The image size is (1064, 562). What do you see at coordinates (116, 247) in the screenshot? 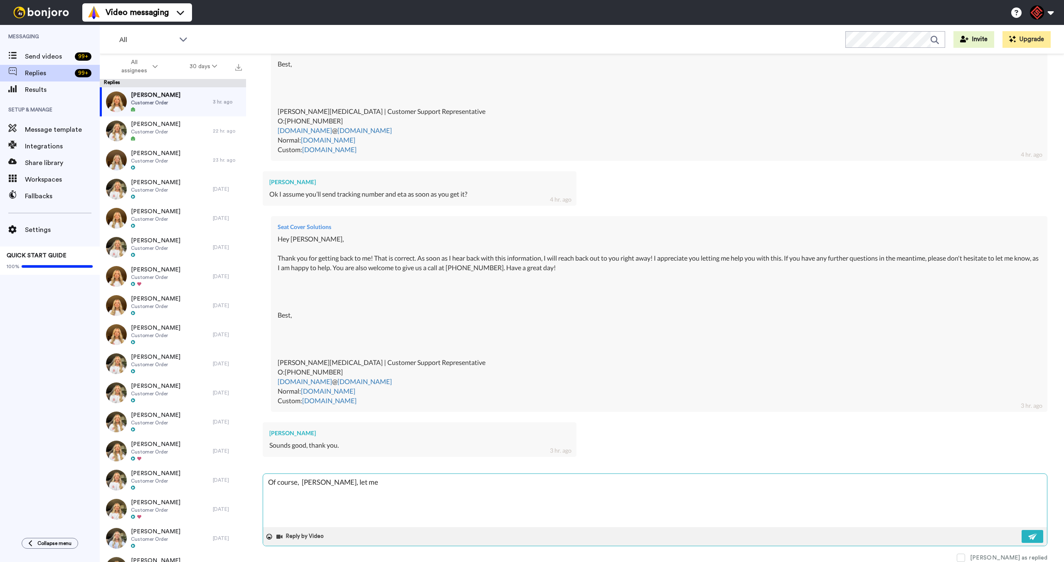
I see `img: 45efdfc6-45a4-4195-af5c-8697e36e7328-thumb.jpg` at bounding box center [116, 247].